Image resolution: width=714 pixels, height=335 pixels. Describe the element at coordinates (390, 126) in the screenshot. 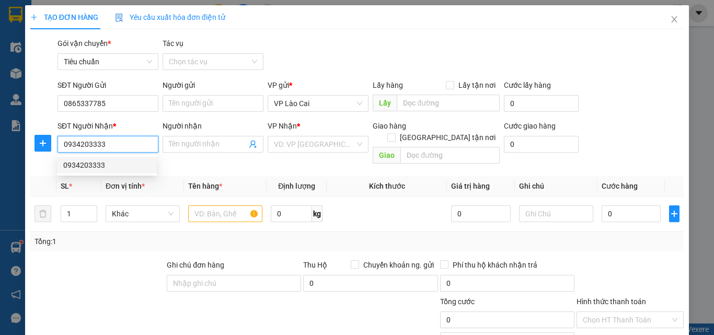

I see `span: Giao hàng` at that location.